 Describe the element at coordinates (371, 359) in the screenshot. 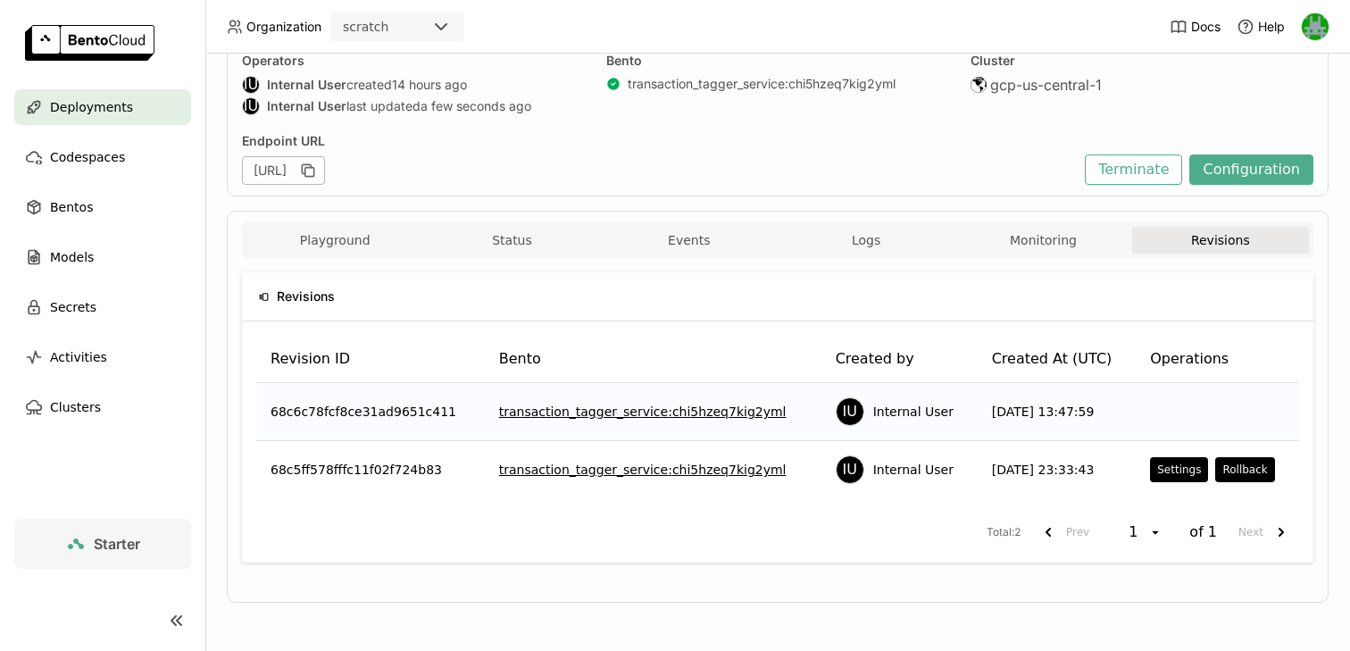

I see `th: Revision ID` at that location.